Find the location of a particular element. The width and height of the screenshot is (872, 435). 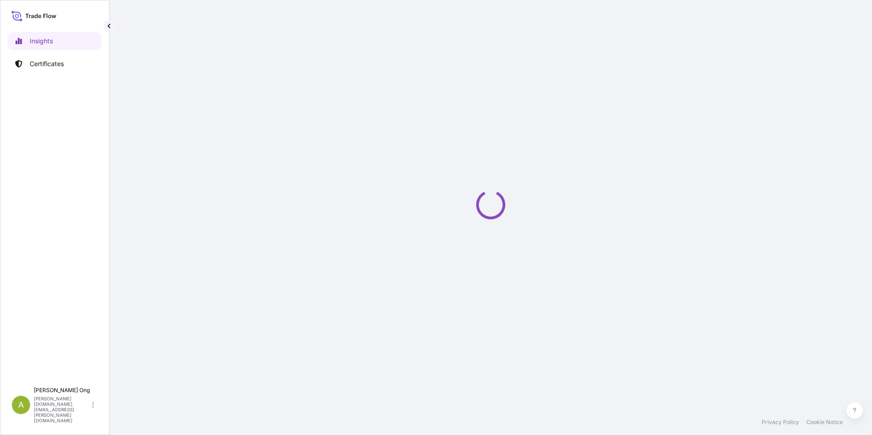

a: Privacy Policy is located at coordinates (781, 422).